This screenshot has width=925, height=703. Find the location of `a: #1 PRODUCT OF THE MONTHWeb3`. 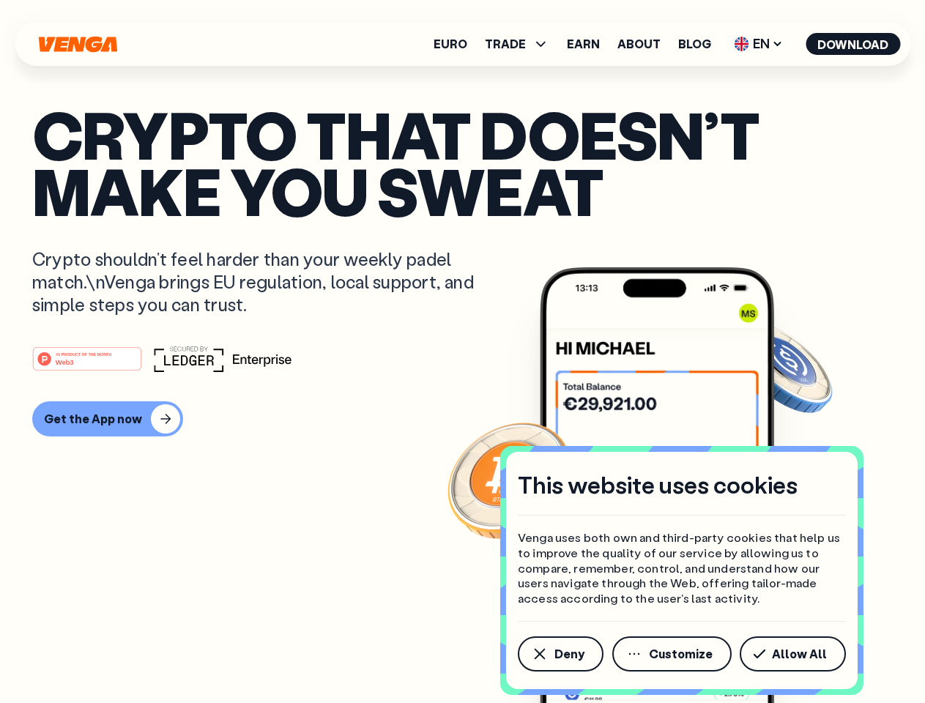

a: #1 PRODUCT OF THE MONTHWeb3 is located at coordinates (87, 365).